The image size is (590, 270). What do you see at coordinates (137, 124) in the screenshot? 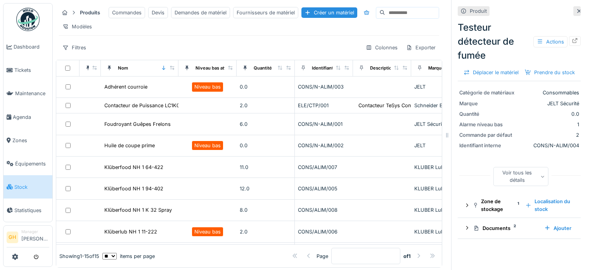
I see `div: Foudroyant Guêpes Frelons` at bounding box center [137, 124].